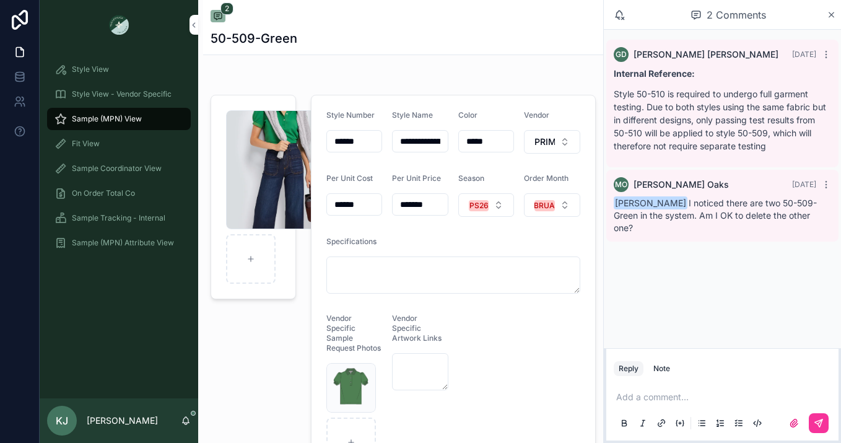 The width and height of the screenshot is (841, 443). I want to click on a: Style View - Vendor Specific, so click(119, 94).